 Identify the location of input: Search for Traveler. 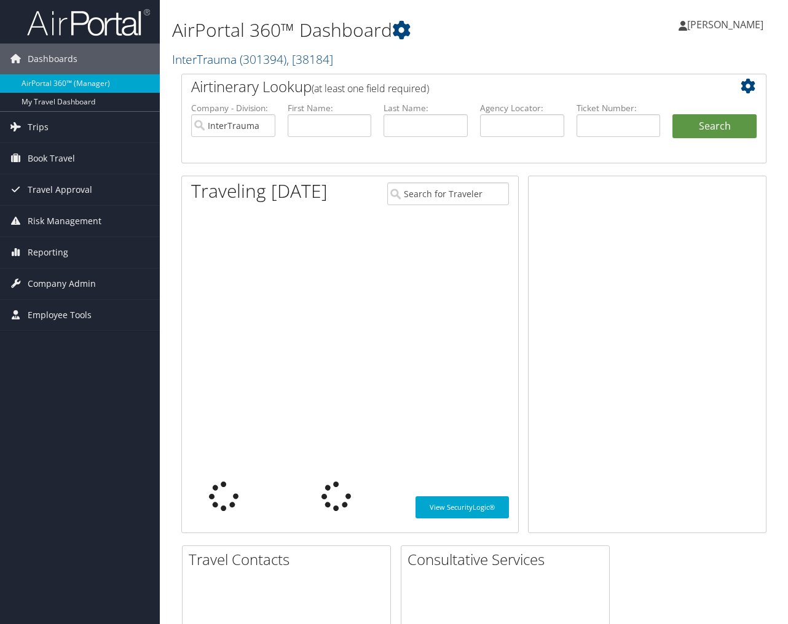
(448, 194).